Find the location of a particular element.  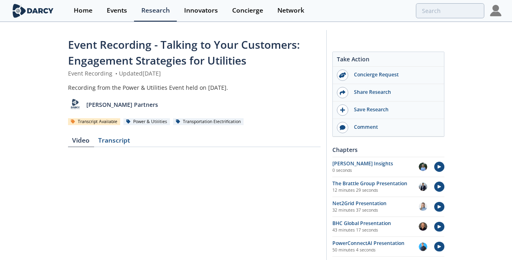

div: Transcript is located at coordinates (114, 142).